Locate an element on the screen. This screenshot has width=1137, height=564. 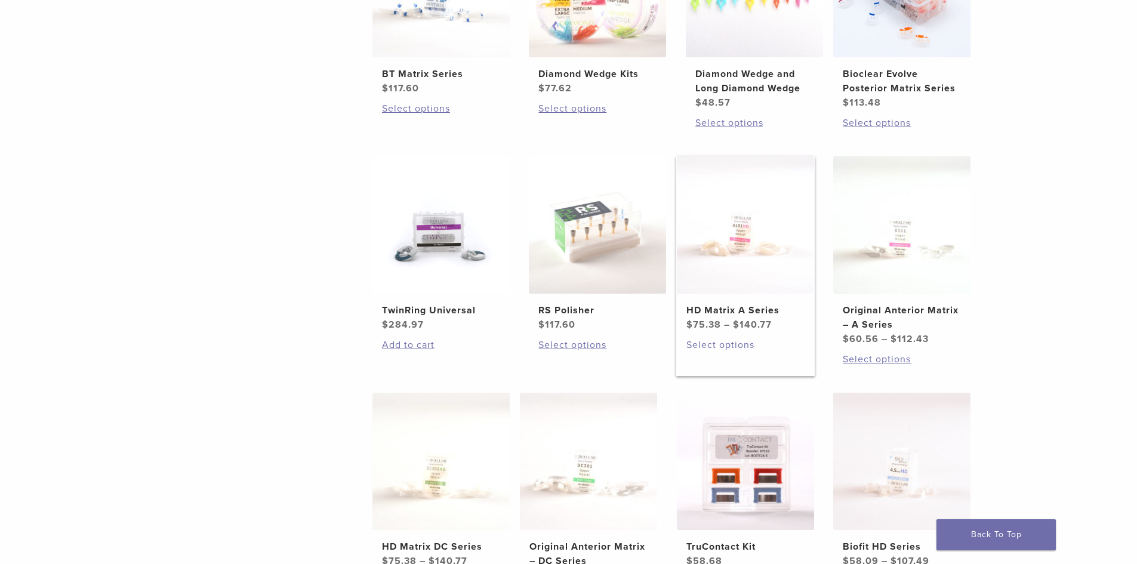
h2: RS Polisher is located at coordinates (597, 310).